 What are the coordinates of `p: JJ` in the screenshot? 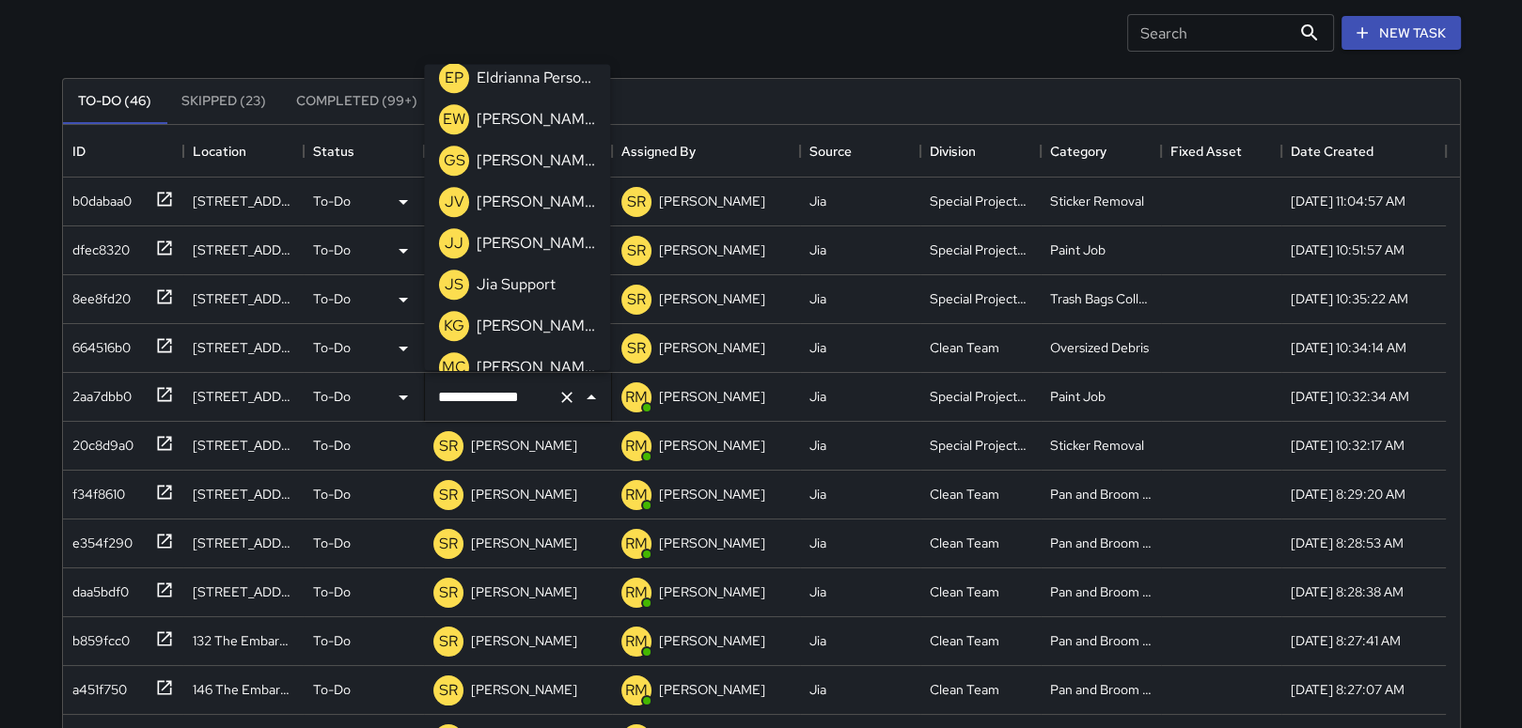 It's located at (454, 243).